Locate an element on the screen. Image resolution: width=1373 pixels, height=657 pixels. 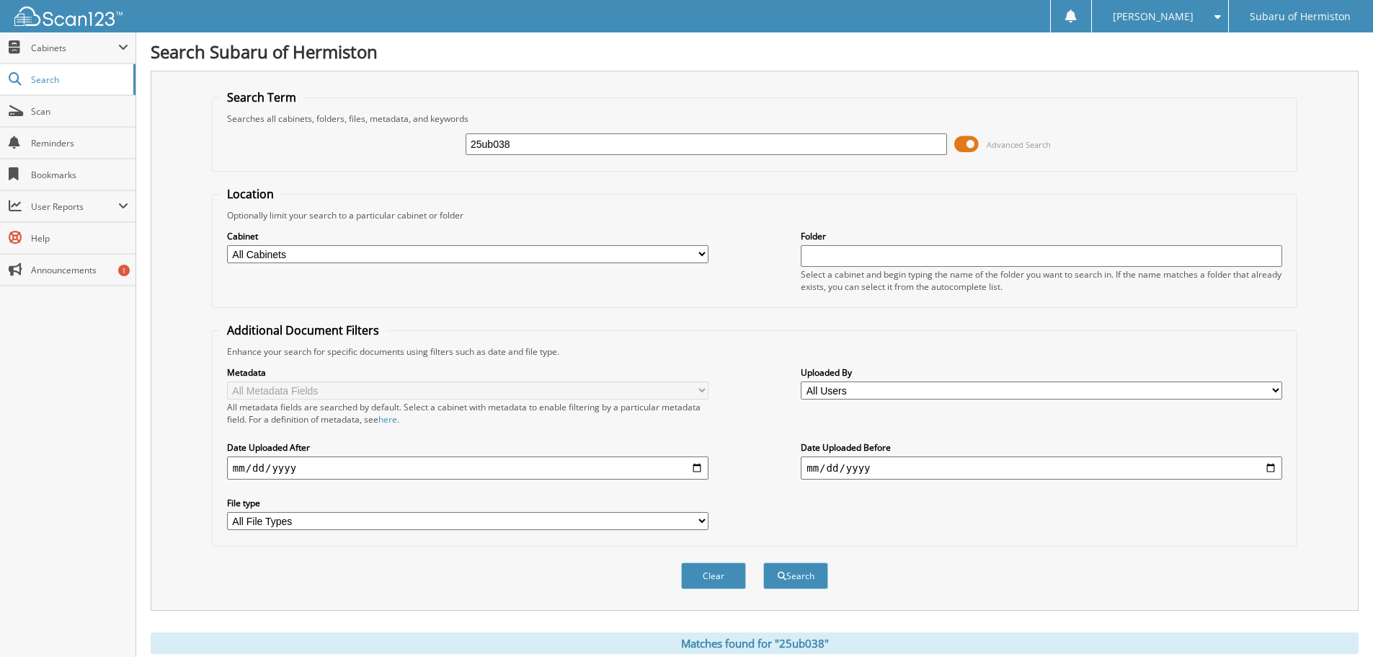
div: All metadata fields are searched by default. Select a cabinet with metadata to enable filtering b... is located at coordinates (468, 413).